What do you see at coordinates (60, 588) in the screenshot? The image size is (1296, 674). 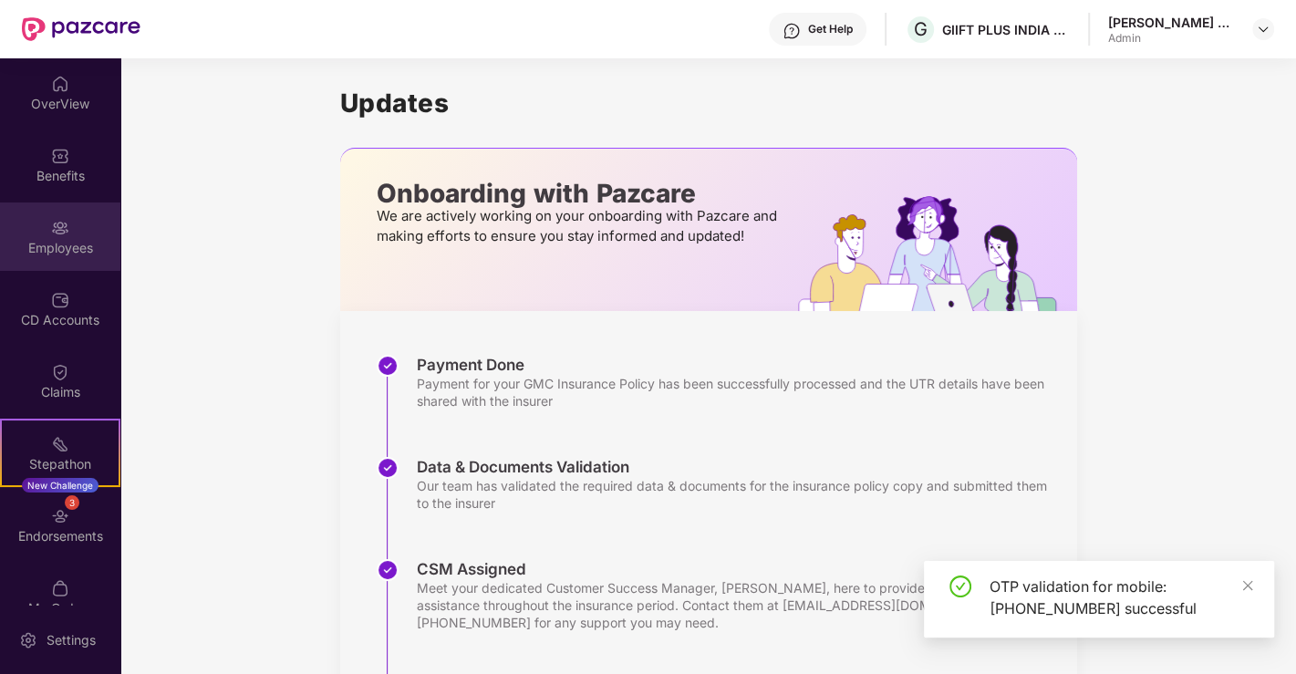 I see `img: svg+xml;base64,PHN2ZyBpZD0iTXlfT3JkZXJzIiBkYXRhLW5hbWU9Ik15IE9yZGVycyIgeG1sbnM9Imh0dHA6Ly93d3cudz...` at bounding box center [60, 588].